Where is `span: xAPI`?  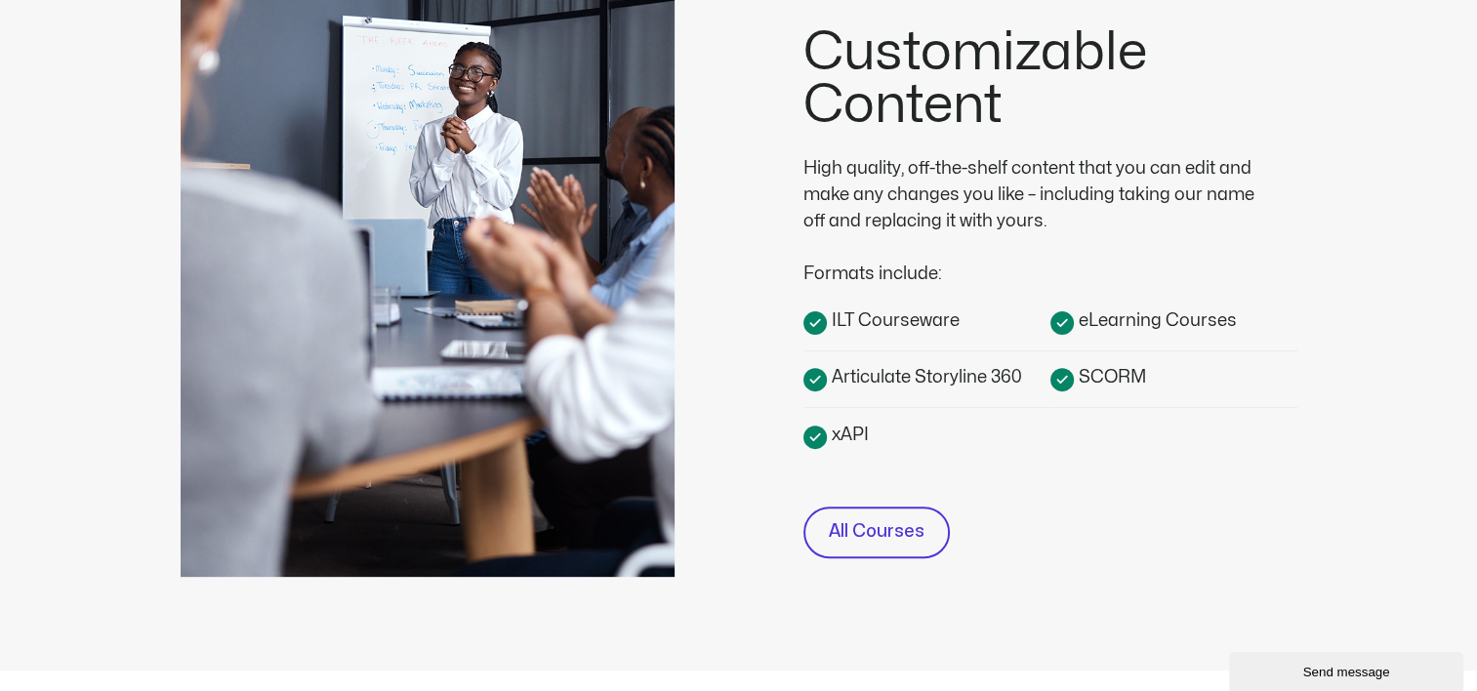 span: xAPI is located at coordinates (848, 434).